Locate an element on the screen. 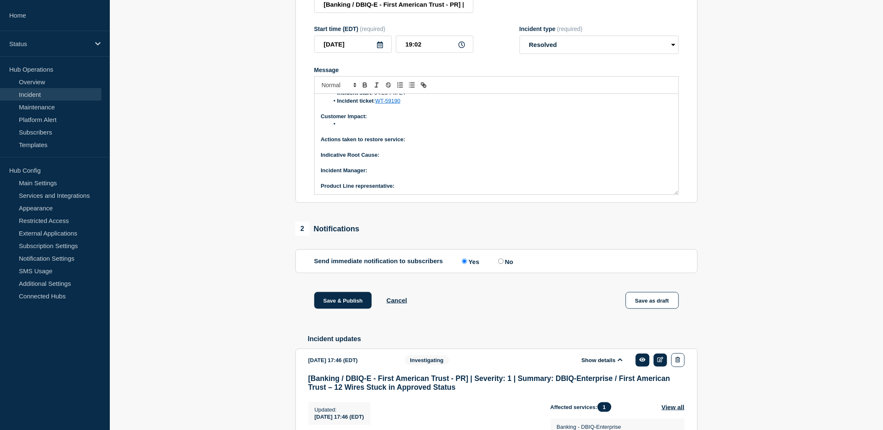 The height and width of the screenshot is (430, 883). button: Toggle bulleted list is located at coordinates (412, 85).